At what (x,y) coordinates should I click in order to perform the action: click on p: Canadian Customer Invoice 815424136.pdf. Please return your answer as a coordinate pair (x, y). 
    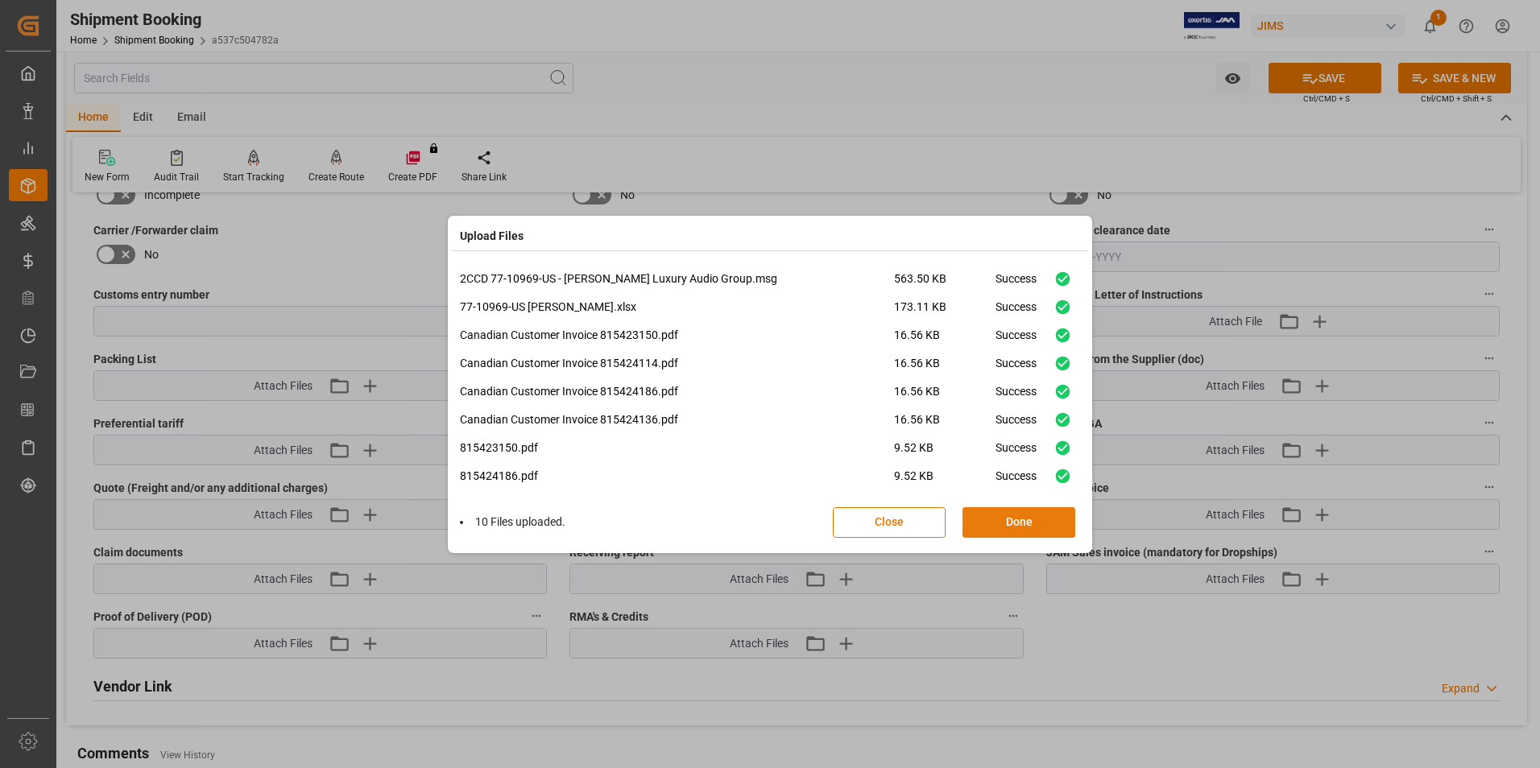
    Looking at the image, I should click on (677, 420).